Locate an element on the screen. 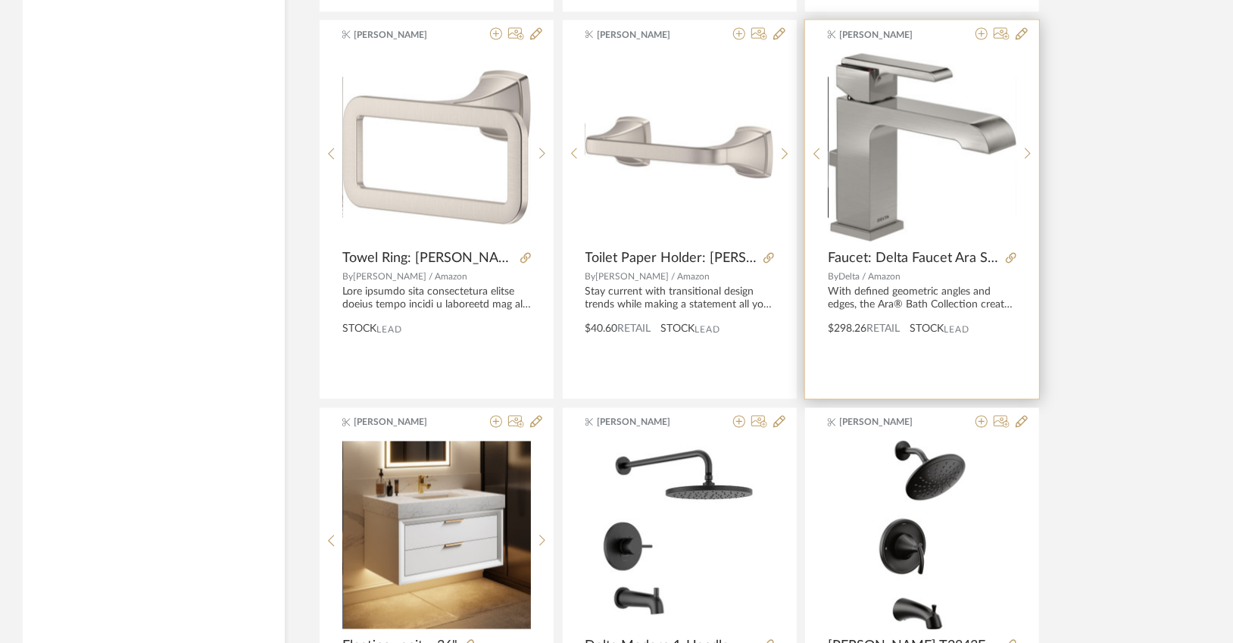 The image size is (1233, 643). div: With defined geometric angles and edges, the Ara® Bath Collection creates a streamlined look of c... is located at coordinates (922, 298).